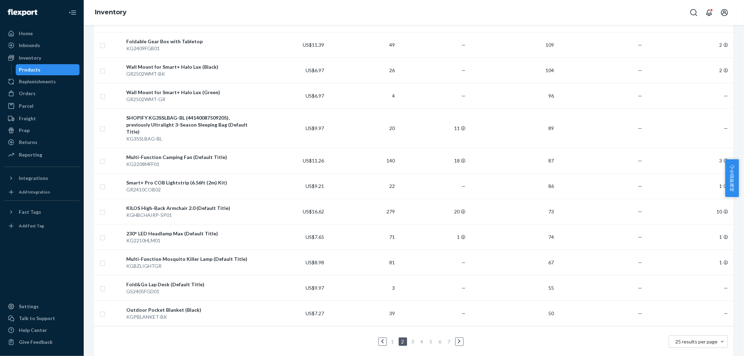 Image resolution: width=744 pixels, height=356 pixels. I want to click on button: Close Navigation, so click(73, 13).